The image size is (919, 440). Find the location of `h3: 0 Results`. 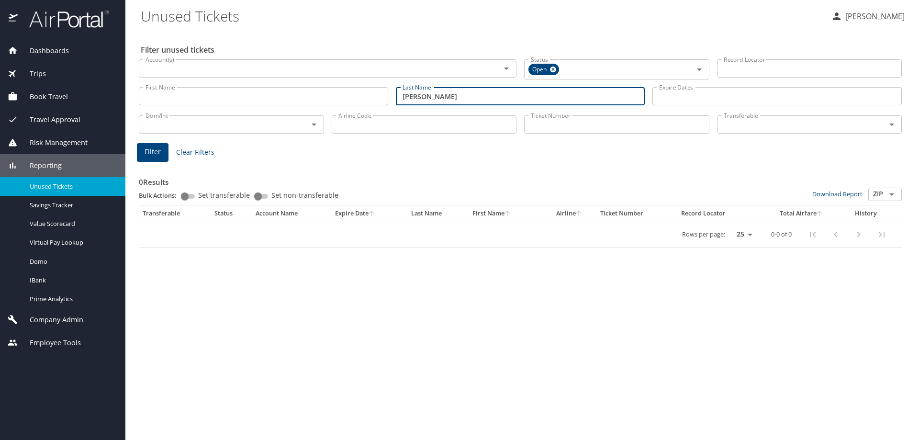

h3: 0 Results is located at coordinates (520, 179).